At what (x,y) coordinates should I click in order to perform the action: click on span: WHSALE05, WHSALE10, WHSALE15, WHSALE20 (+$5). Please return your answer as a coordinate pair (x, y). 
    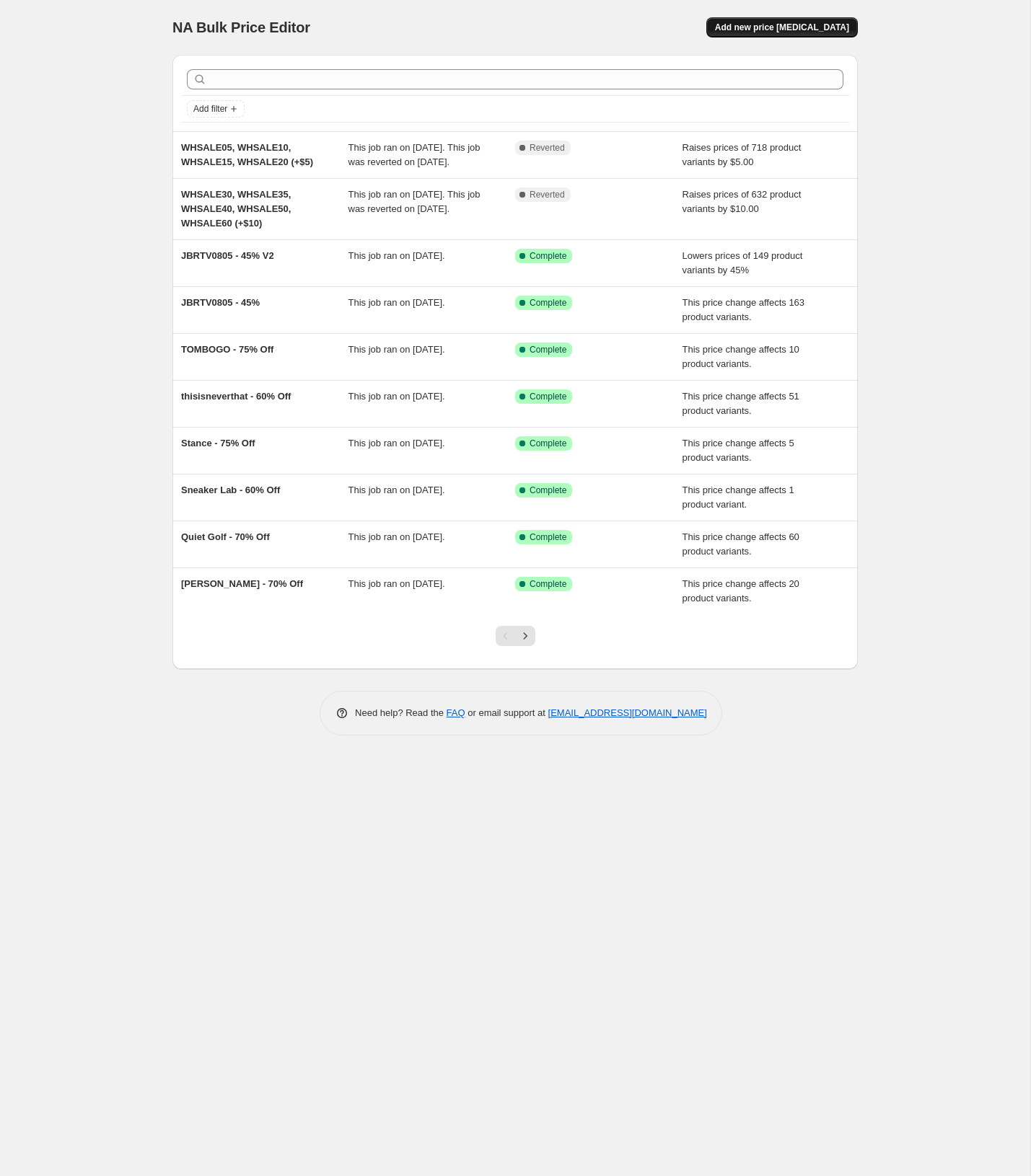
    Looking at the image, I should click on (246, 154).